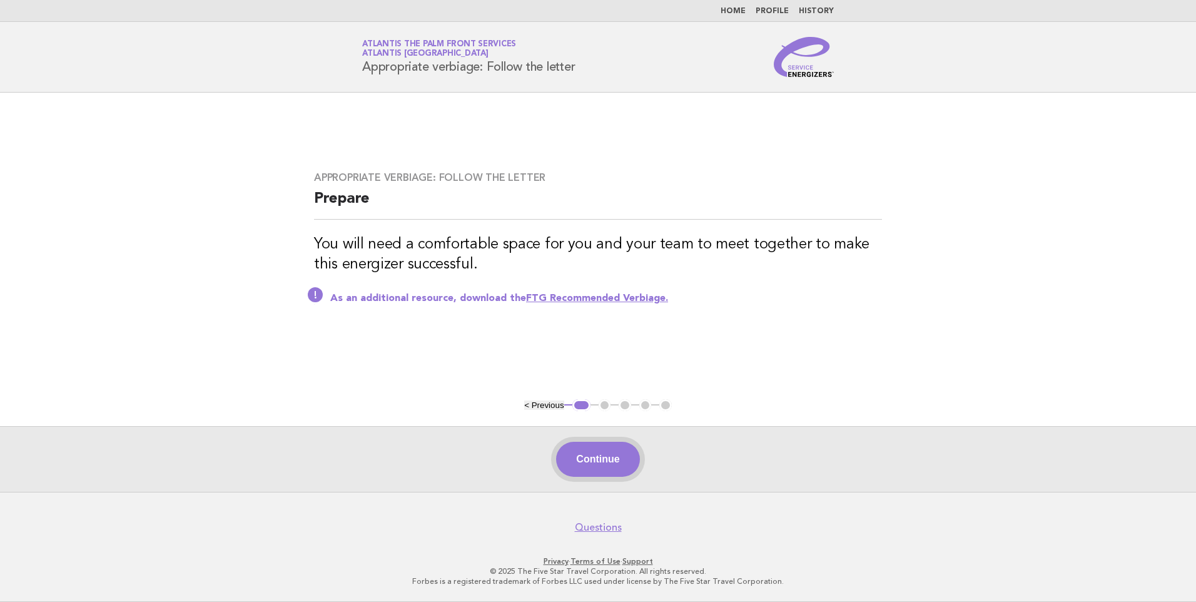 This screenshot has width=1196, height=602. I want to click on a: FTG Recommended Verbiage., so click(597, 298).